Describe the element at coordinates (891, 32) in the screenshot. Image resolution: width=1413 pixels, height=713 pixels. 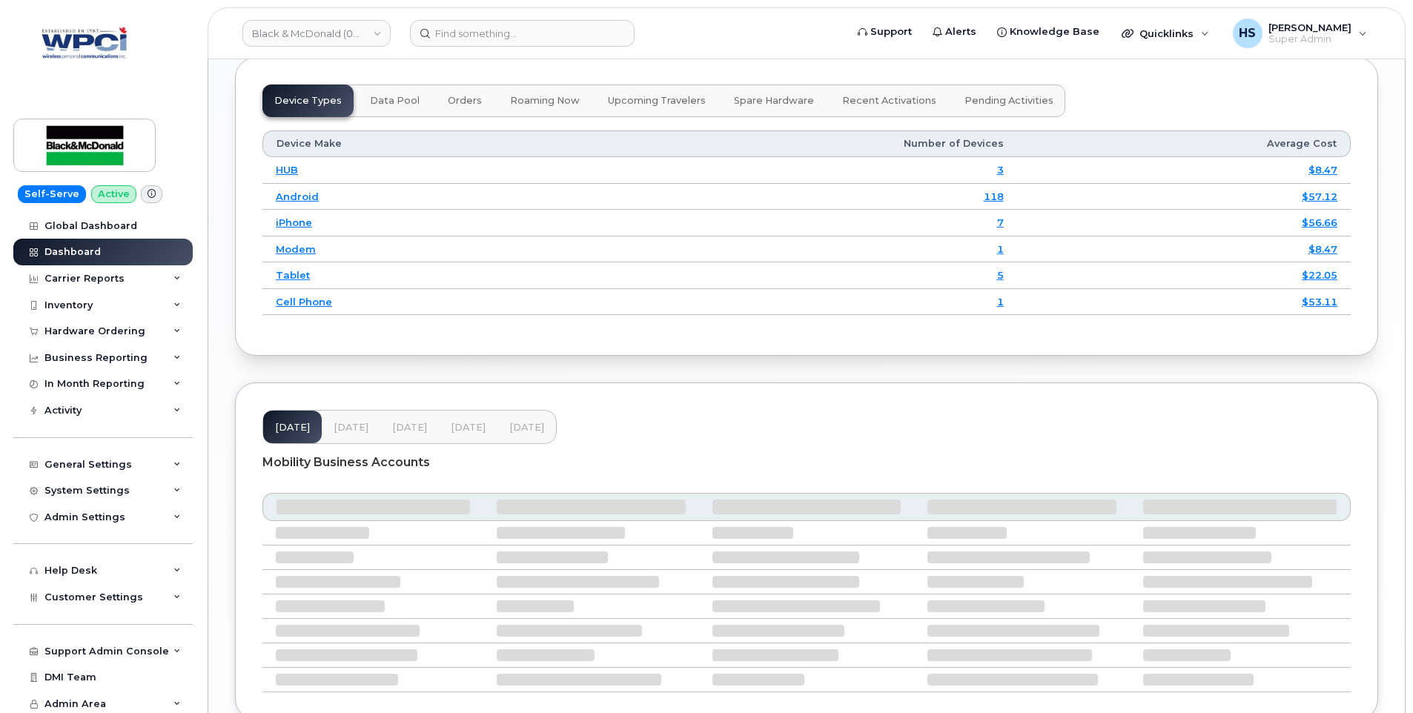
I see `span: Support` at that location.